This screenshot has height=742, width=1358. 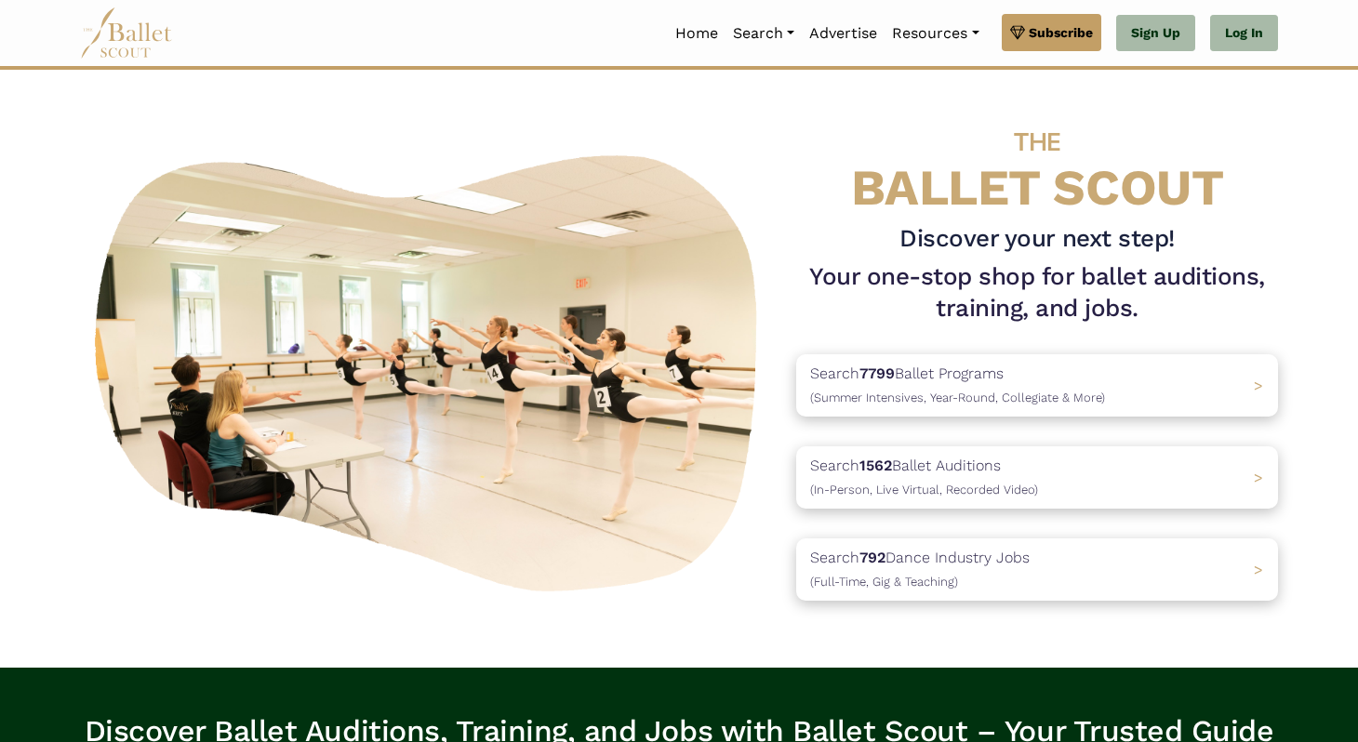 I want to click on b: 7799, so click(x=877, y=373).